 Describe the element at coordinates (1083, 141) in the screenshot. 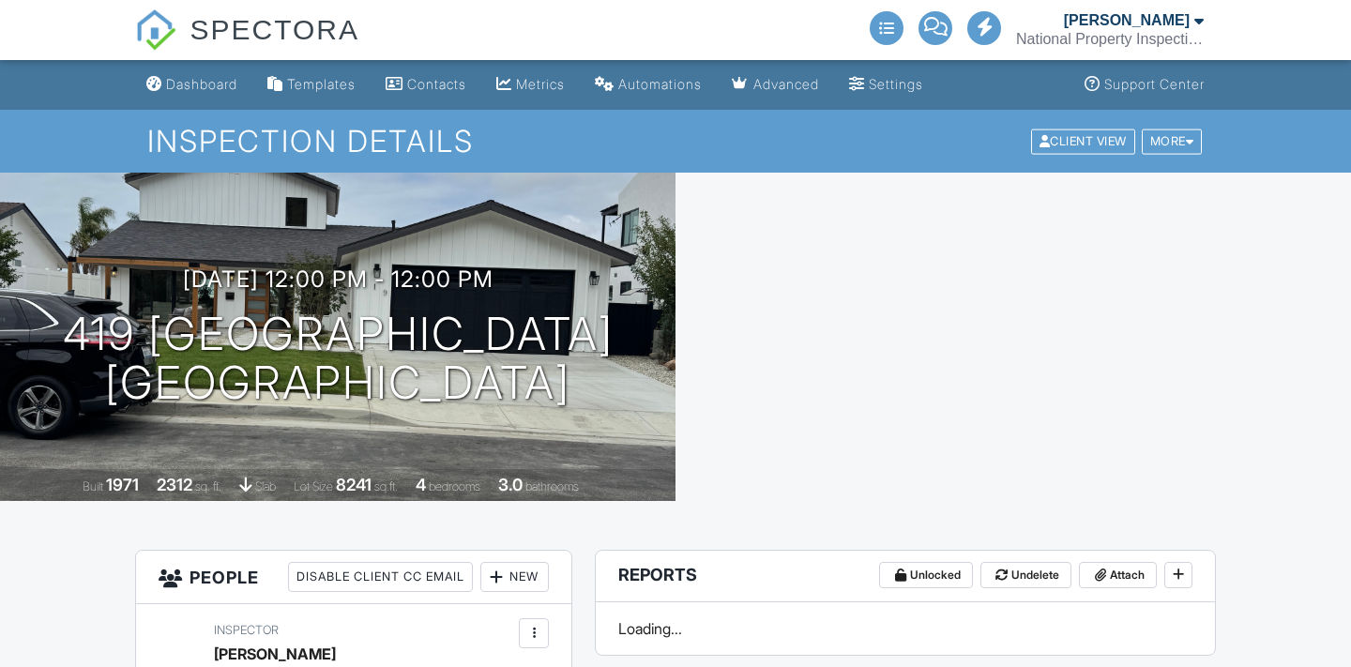

I see `div: Client View` at that location.